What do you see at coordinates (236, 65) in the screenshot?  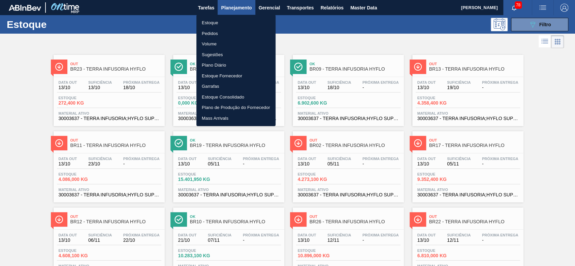 I see `a: Plano Diário` at bounding box center [236, 65].